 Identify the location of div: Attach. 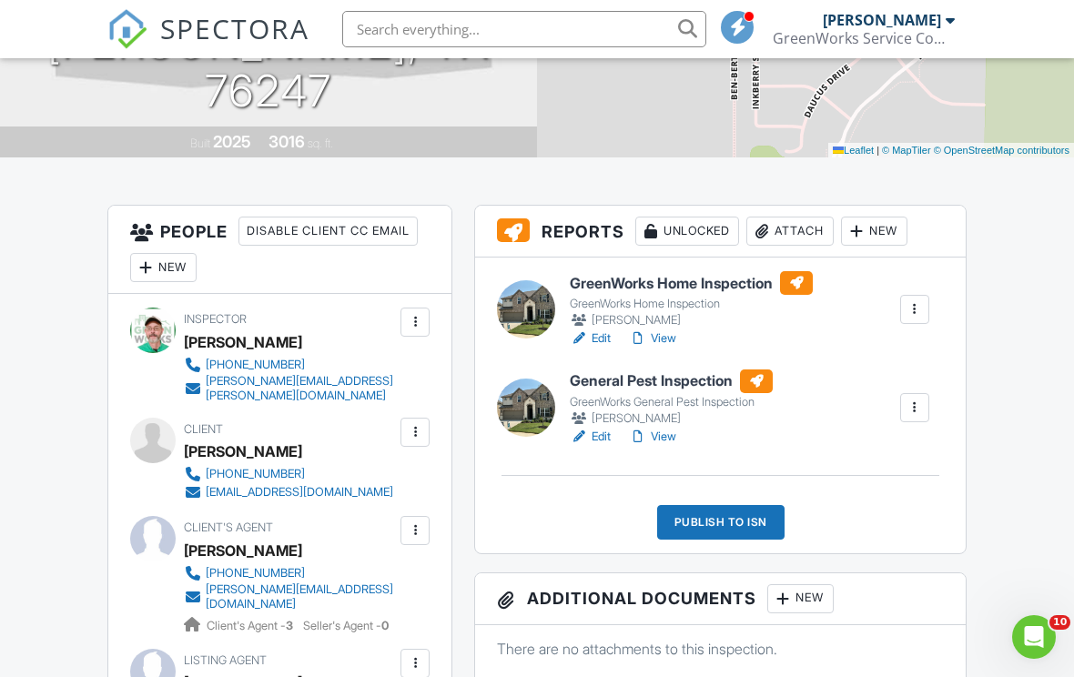
(790, 231).